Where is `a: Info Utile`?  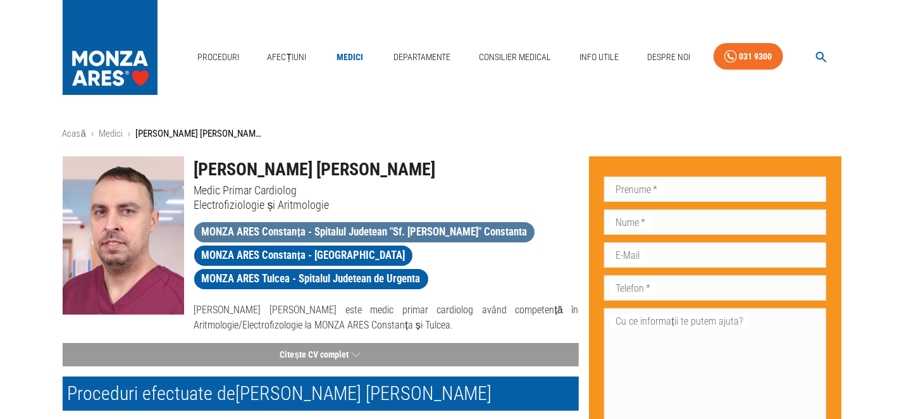 a: Info Utile is located at coordinates (599, 57).